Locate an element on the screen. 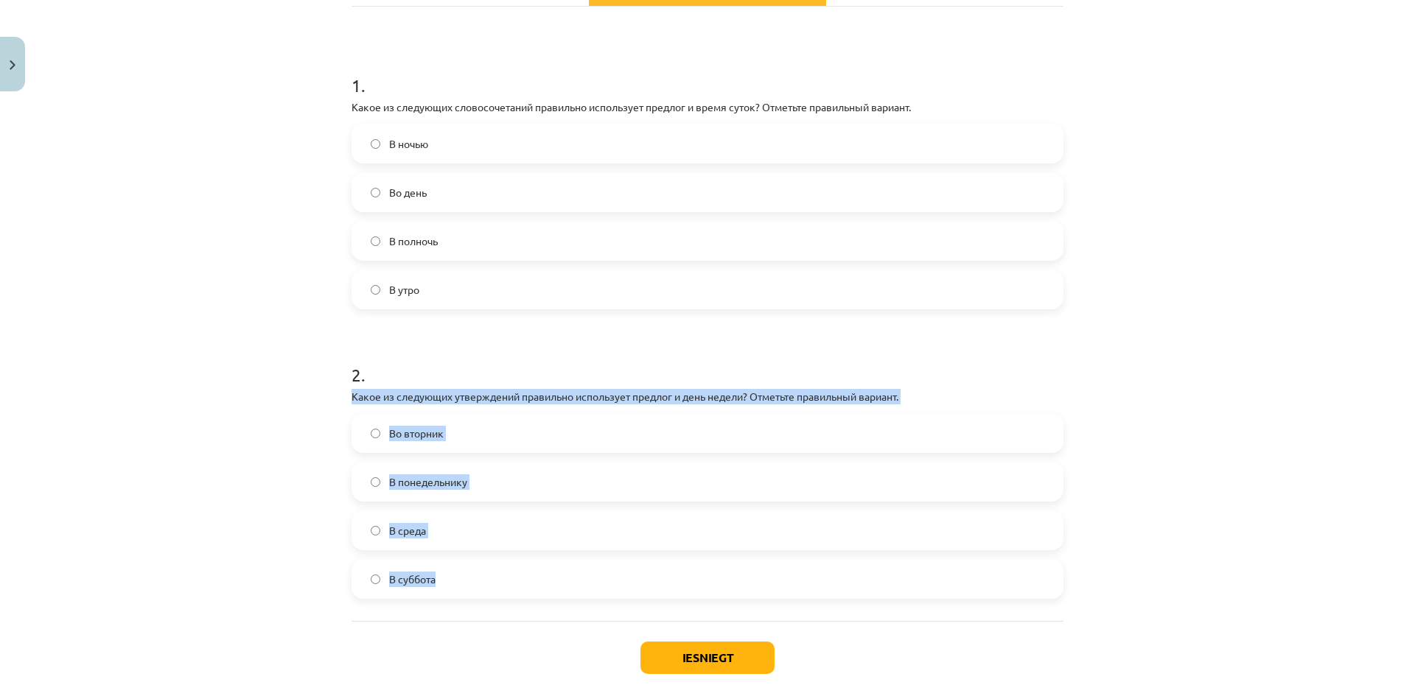 Image resolution: width=1415 pixels, height=696 pixels. span: В понедельнику is located at coordinates (428, 482).